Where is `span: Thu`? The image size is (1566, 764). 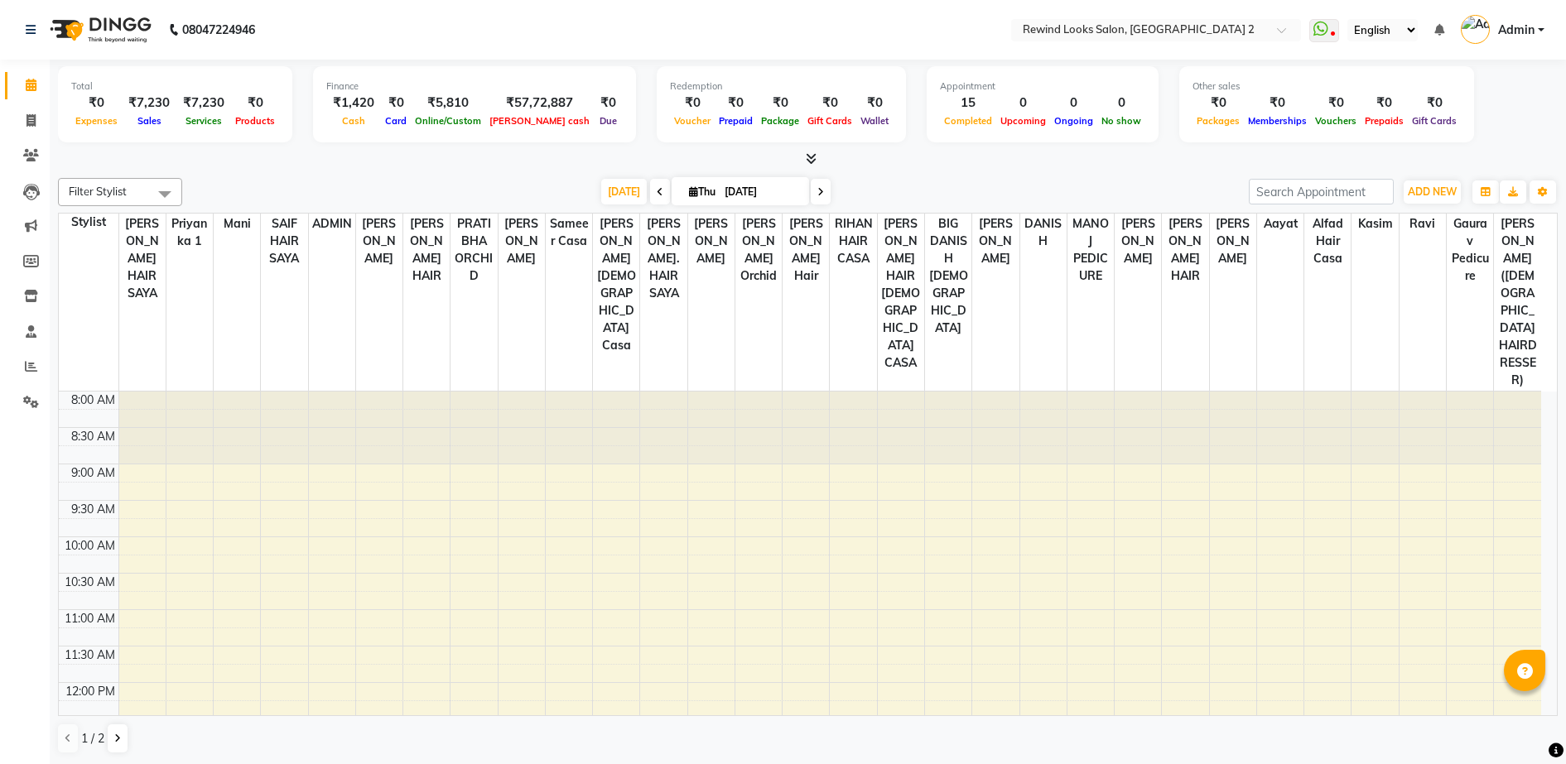 span: Thu is located at coordinates (702, 191).